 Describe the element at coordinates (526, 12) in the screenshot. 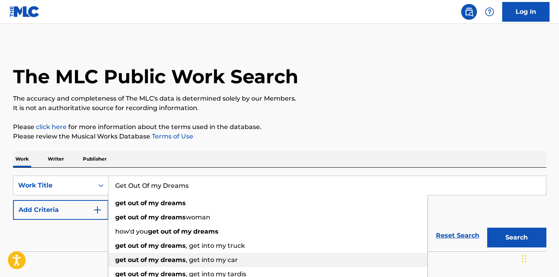

I see `a: Log In` at that location.